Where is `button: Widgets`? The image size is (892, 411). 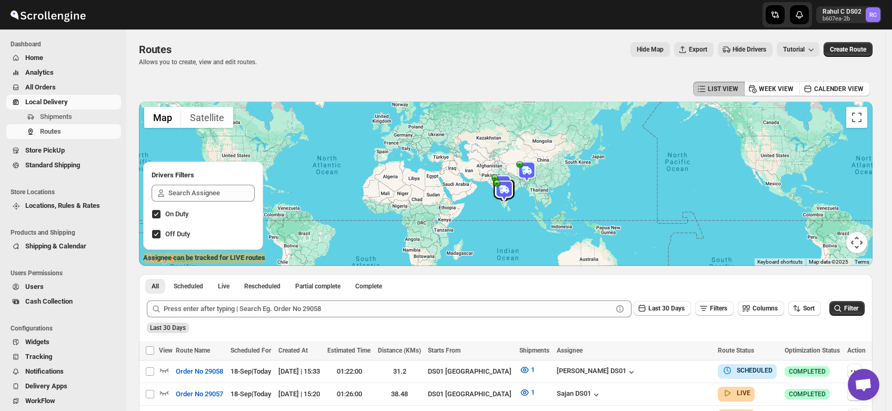
button: Widgets is located at coordinates (64, 342).